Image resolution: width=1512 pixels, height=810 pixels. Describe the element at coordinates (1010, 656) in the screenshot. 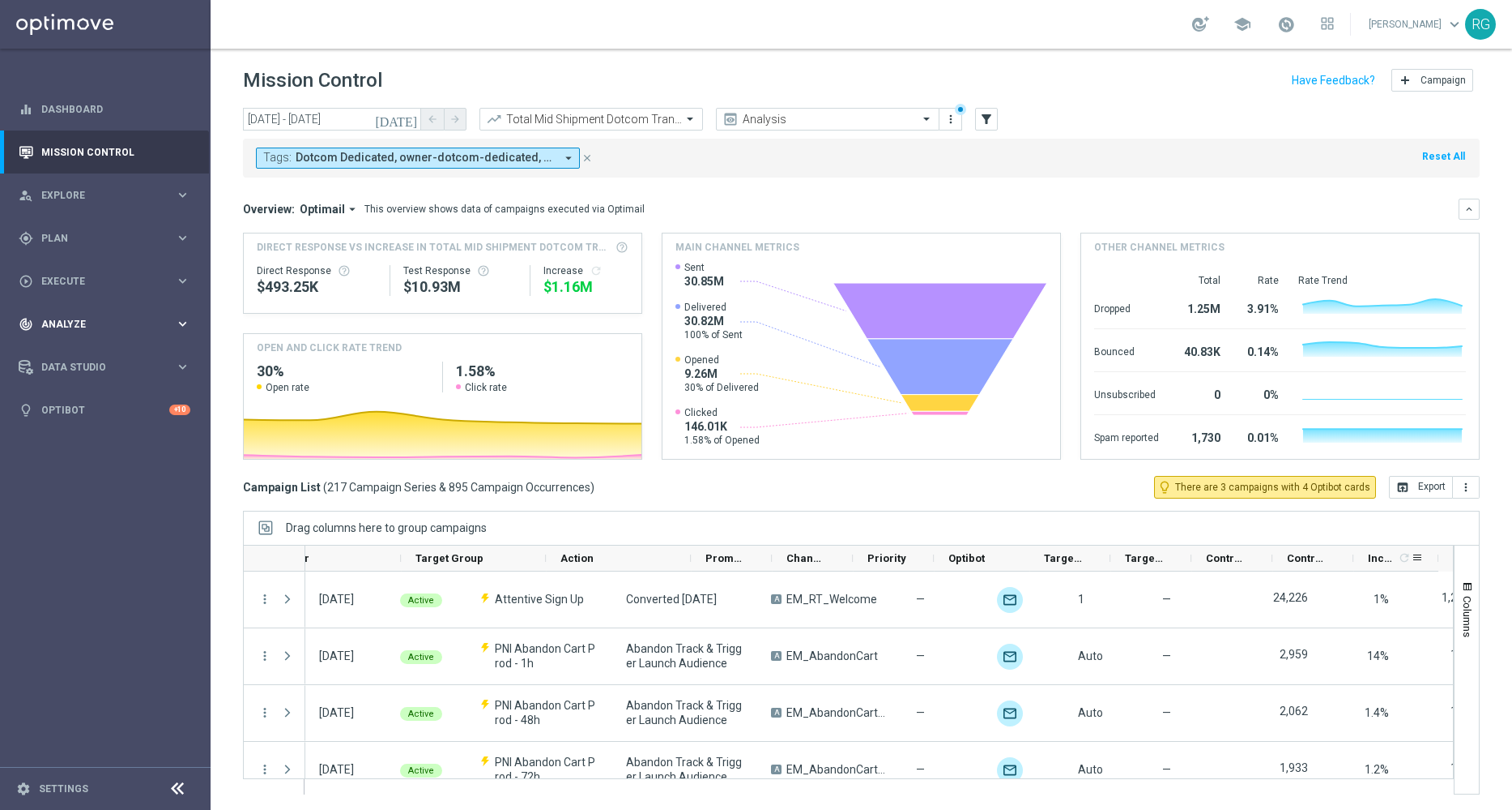

I see `img: Optimail` at that location.